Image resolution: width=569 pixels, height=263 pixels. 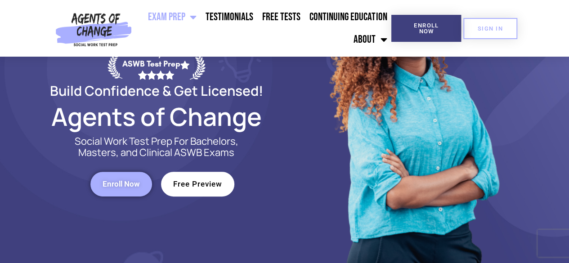 I want to click on a: Continuing Education, so click(x=348, y=17).